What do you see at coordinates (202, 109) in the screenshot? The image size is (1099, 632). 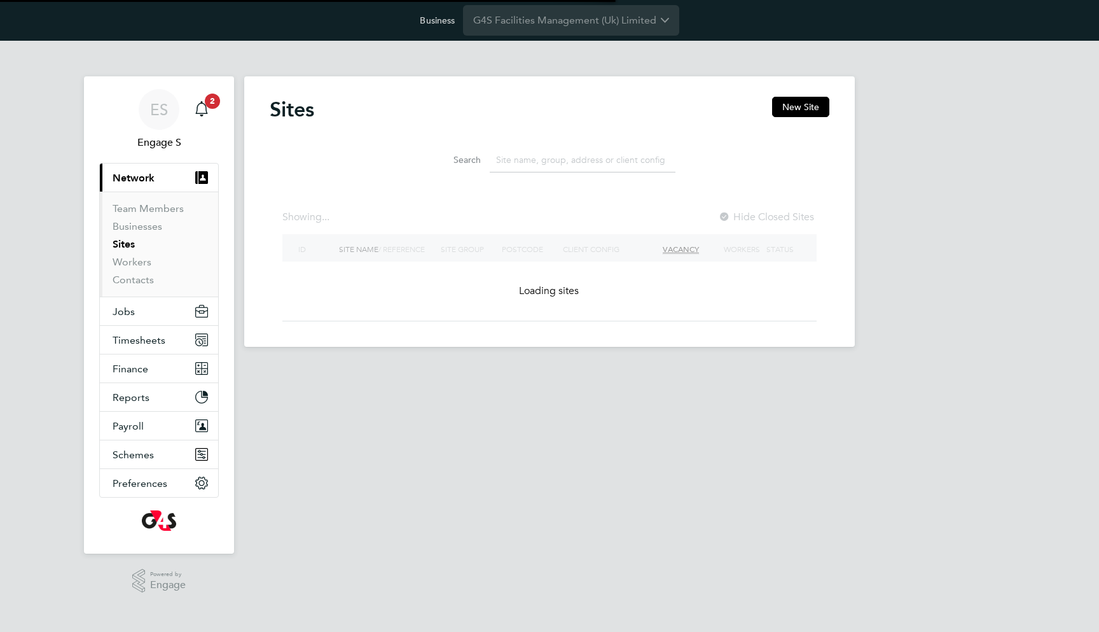 I see `a: 2` at bounding box center [202, 109].